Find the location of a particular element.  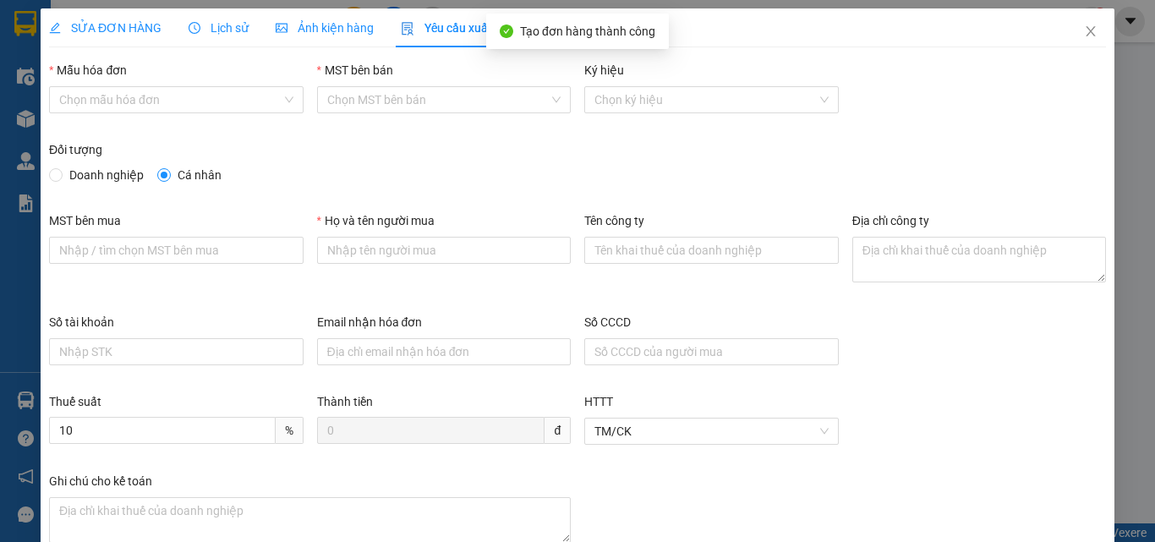

span: TM/CK is located at coordinates (711, 431).